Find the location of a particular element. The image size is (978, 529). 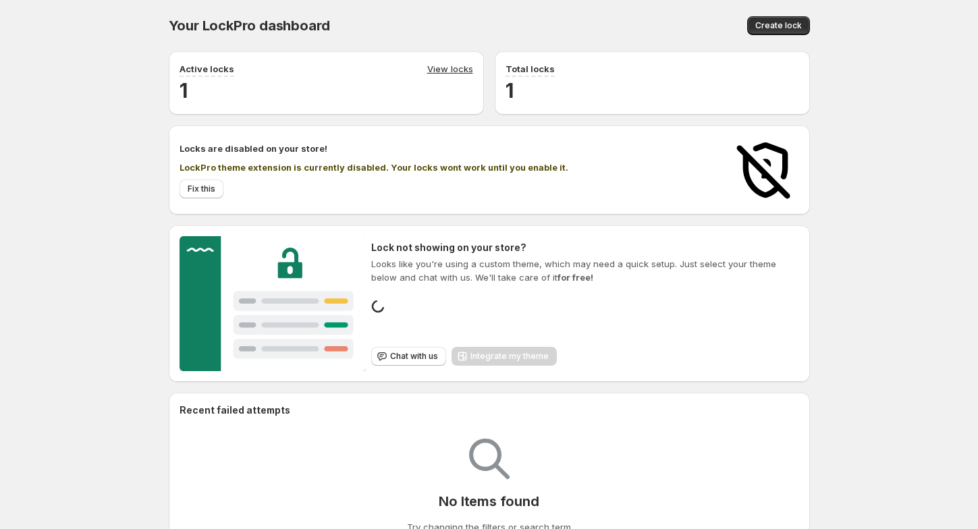

span: Fix this is located at coordinates (201, 189).